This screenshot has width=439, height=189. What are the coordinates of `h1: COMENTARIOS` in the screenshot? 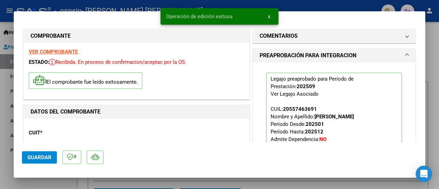 It's located at (278, 36).